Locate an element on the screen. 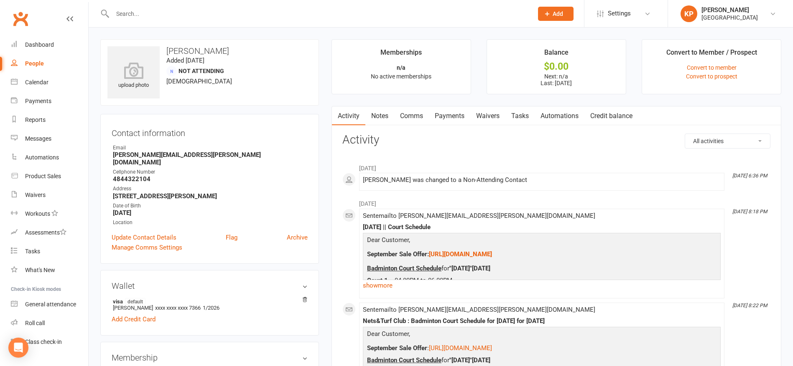 Image resolution: width=793 pixels, height=366 pixels. input: Search... is located at coordinates (318, 14).